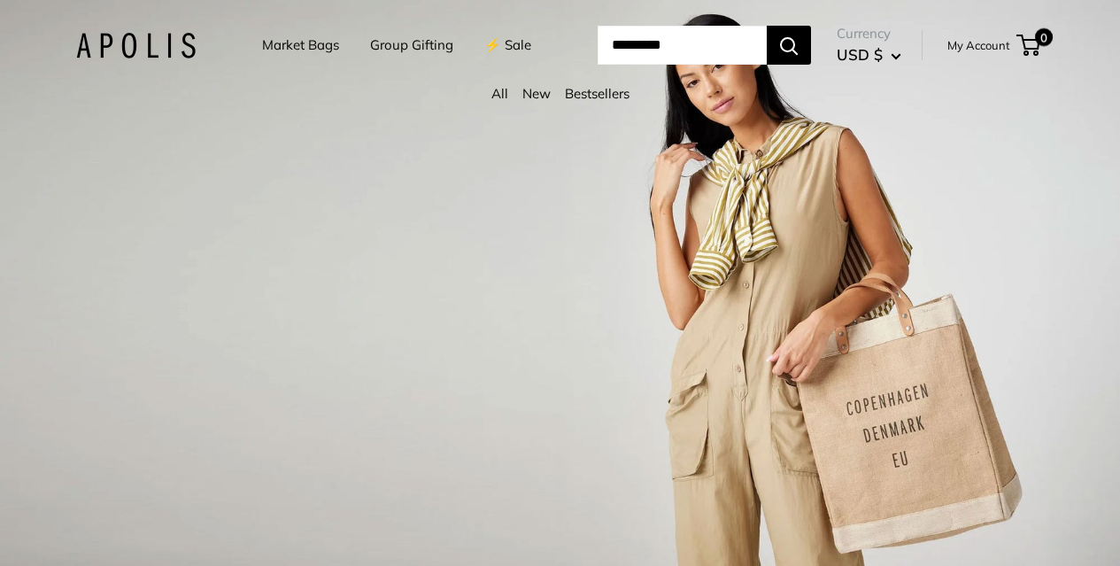 Image resolution: width=1120 pixels, height=566 pixels. What do you see at coordinates (869, 34) in the screenshot?
I see `span: Currency` at bounding box center [869, 34].